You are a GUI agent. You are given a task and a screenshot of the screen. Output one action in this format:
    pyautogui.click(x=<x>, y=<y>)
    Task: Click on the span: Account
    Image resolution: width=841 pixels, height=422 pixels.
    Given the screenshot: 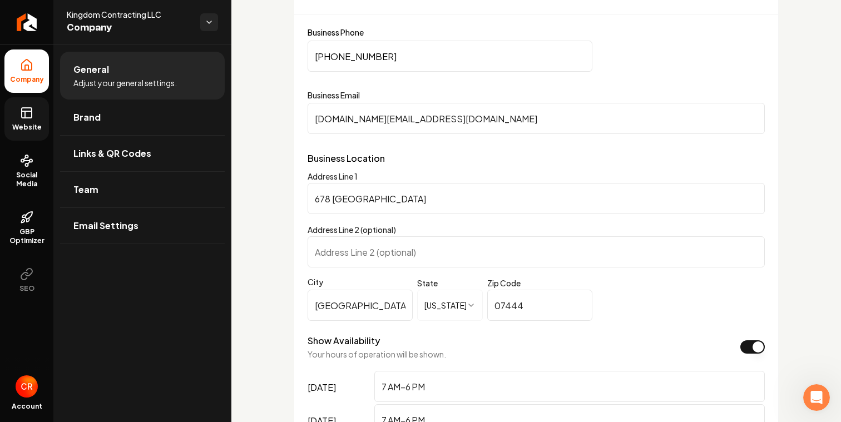 What is the action you would take?
    pyautogui.click(x=27, y=407)
    